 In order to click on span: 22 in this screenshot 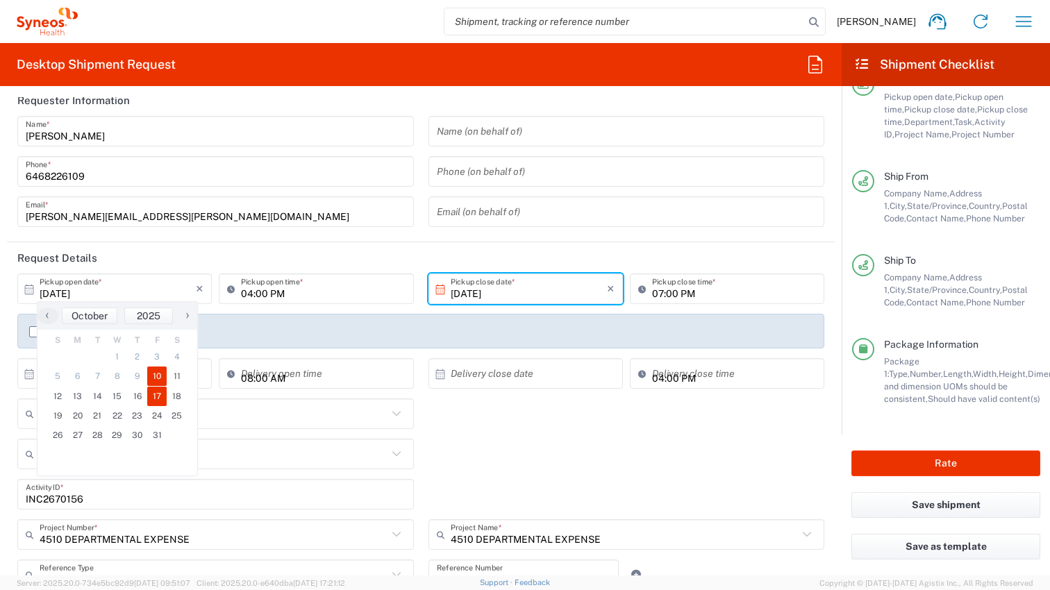, I will do `click(117, 416)`.